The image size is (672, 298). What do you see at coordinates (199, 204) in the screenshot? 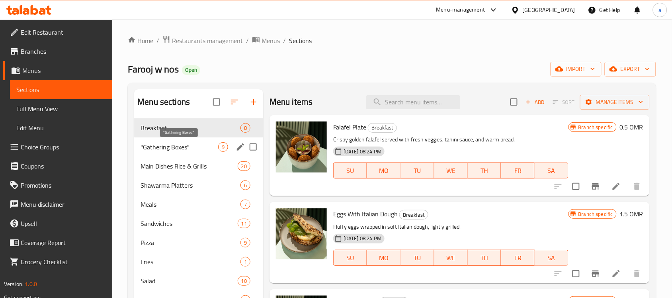
I see `div: Meals7` at bounding box center [199, 204].